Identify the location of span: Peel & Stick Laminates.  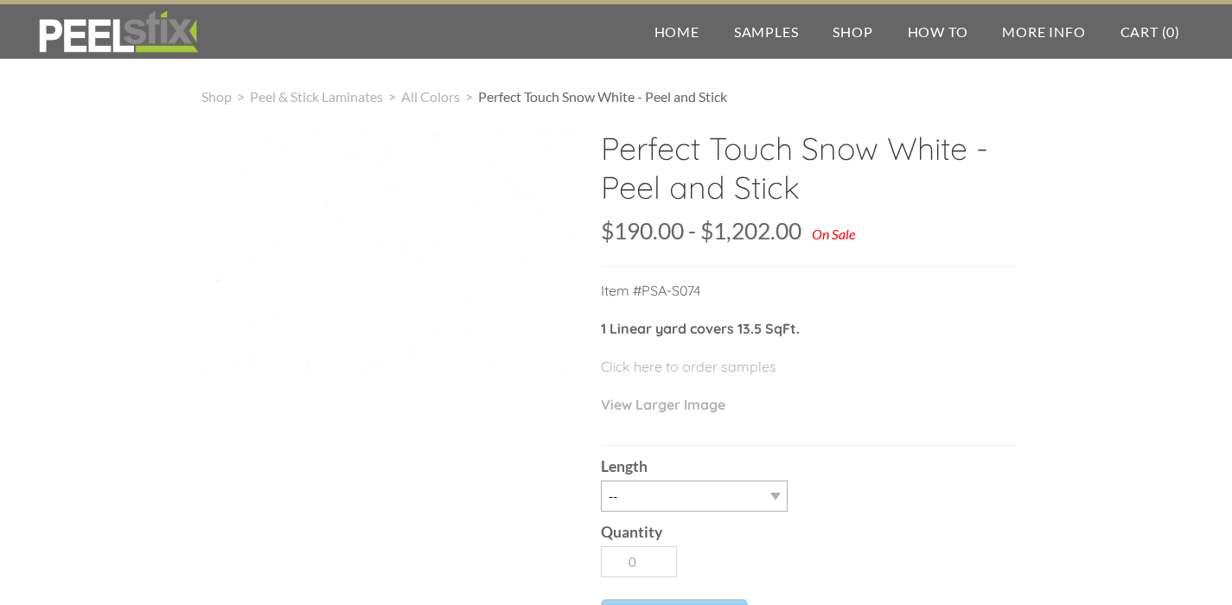
(316, 96).